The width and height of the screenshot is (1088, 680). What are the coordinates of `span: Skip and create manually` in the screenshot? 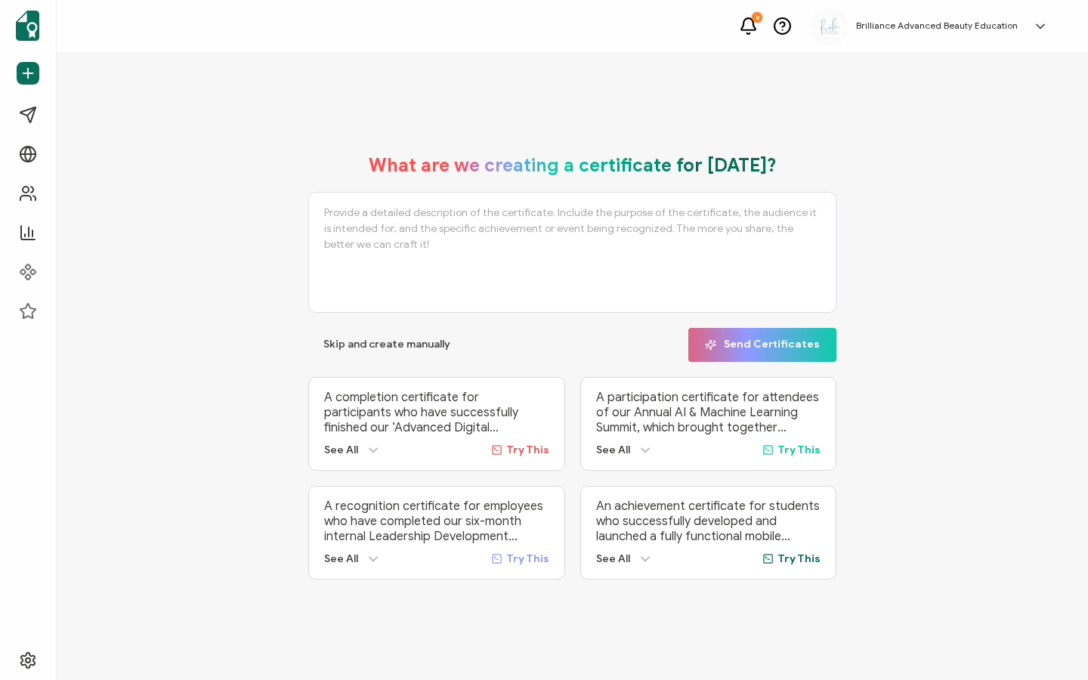 It's located at (387, 345).